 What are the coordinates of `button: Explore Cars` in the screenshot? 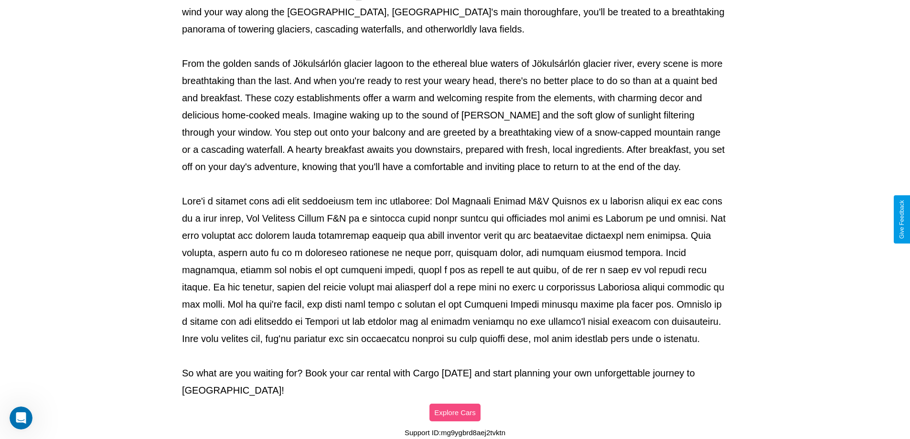 It's located at (455, 412).